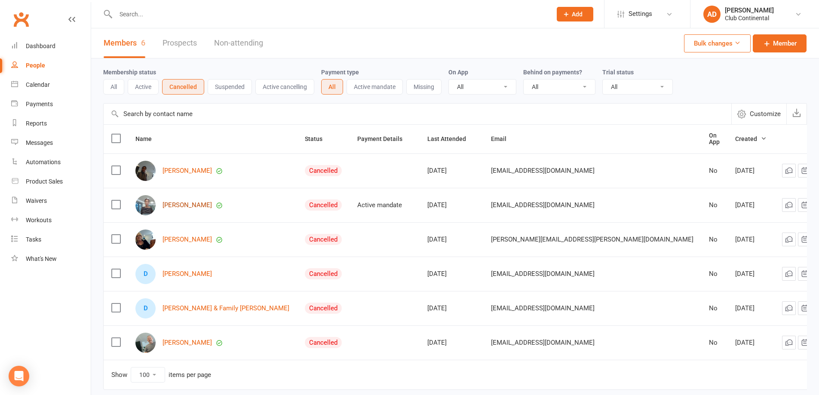 The height and width of the screenshot is (395, 819). I want to click on span: Name, so click(148, 139).